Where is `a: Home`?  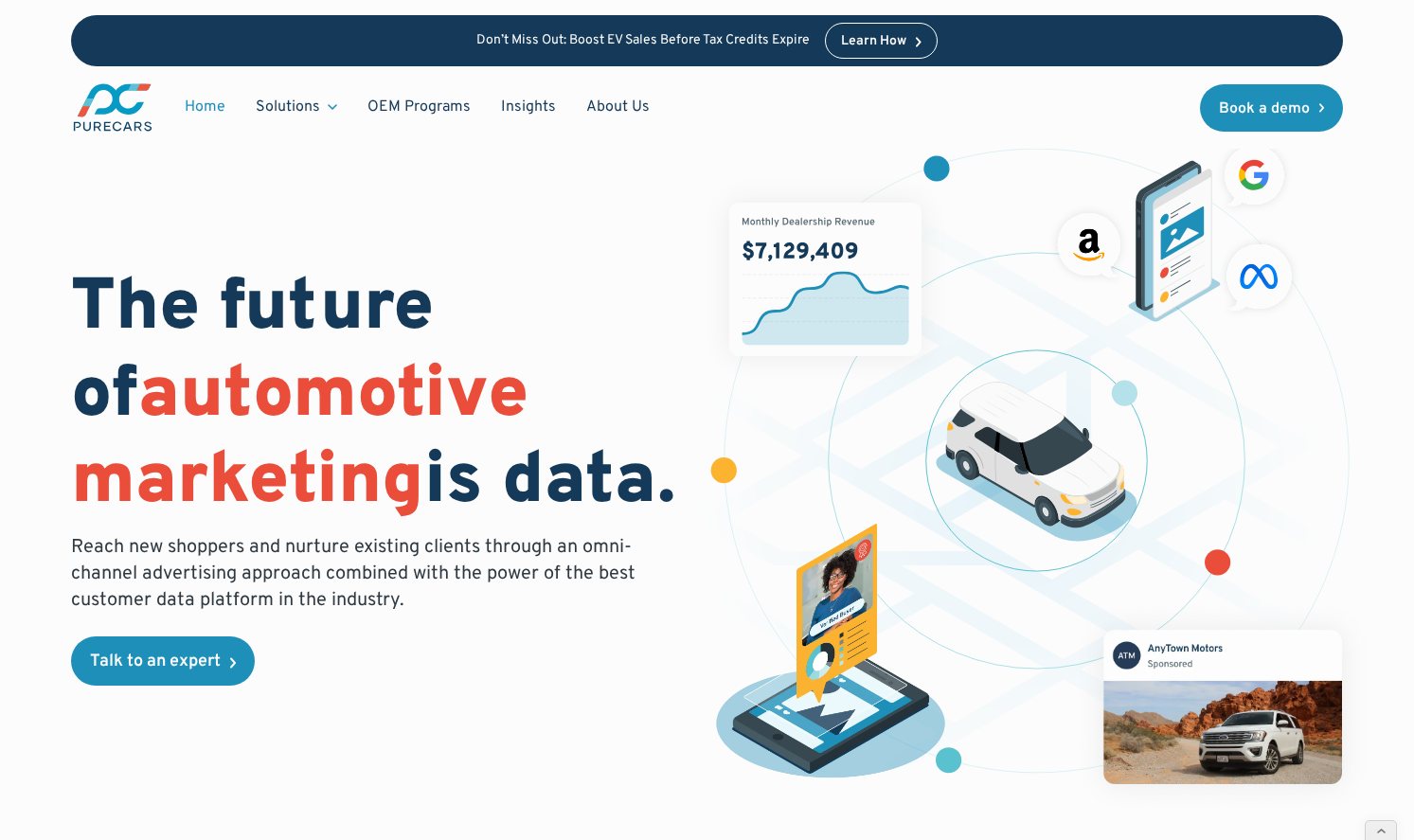 a: Home is located at coordinates (205, 107).